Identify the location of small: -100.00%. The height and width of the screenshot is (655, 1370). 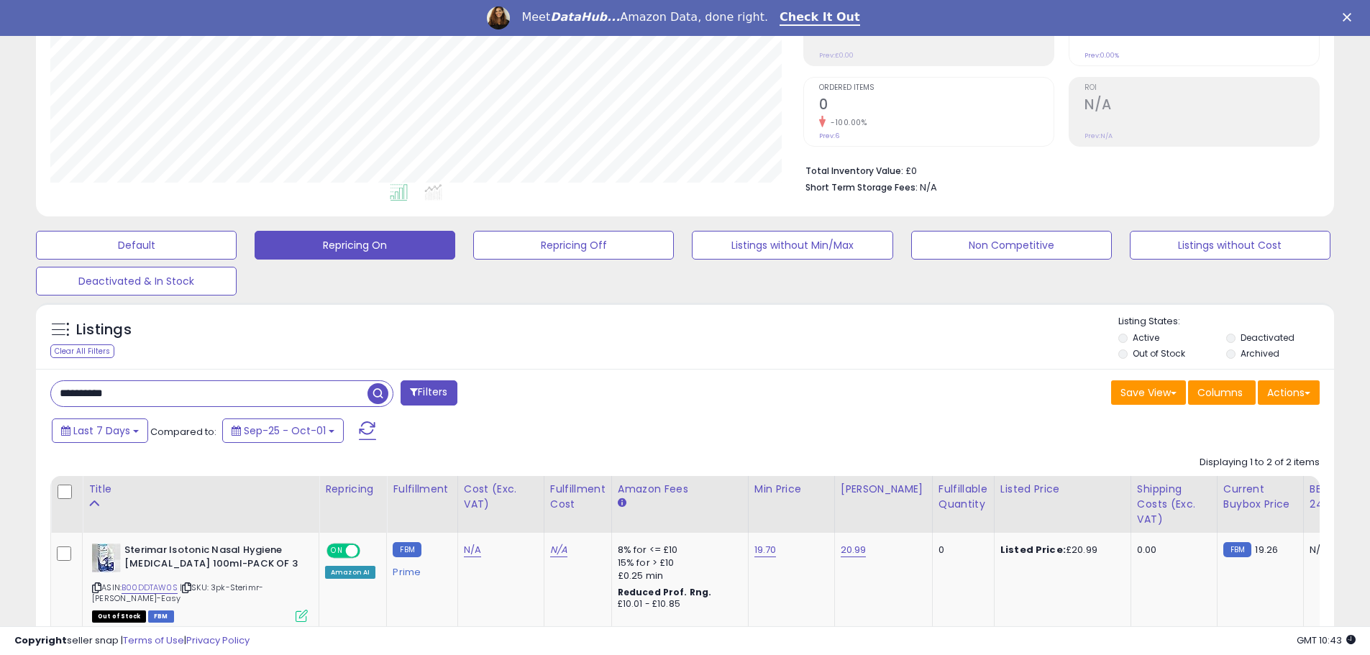
(846, 122).